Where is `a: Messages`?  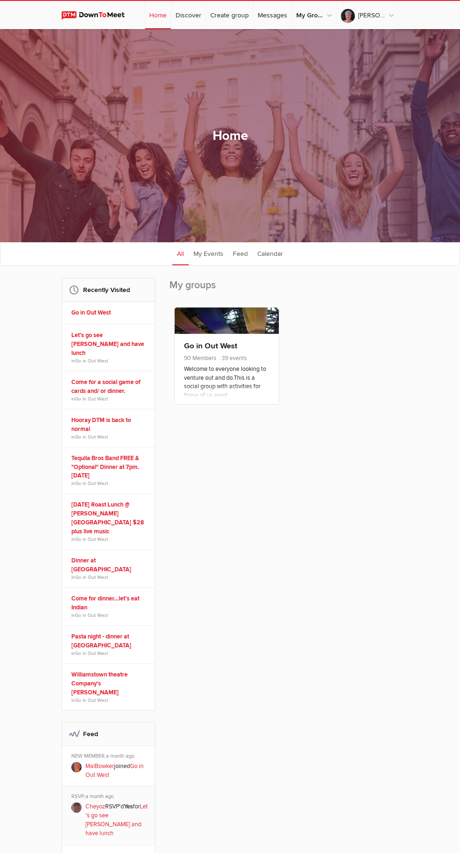
a: Messages is located at coordinates (272, 15).